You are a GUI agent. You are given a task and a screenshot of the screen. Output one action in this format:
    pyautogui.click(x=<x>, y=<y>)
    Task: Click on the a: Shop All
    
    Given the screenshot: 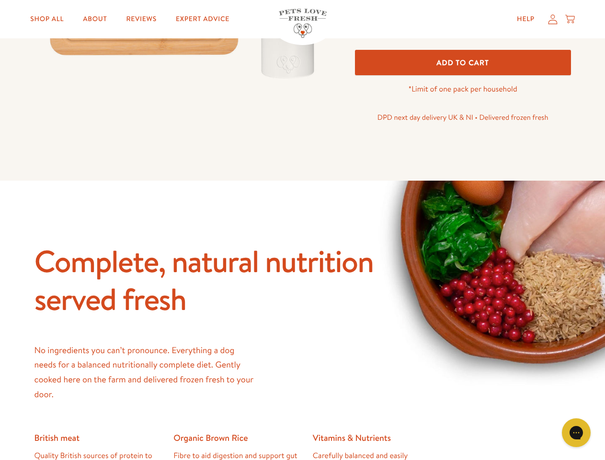 What is the action you would take?
    pyautogui.click(x=47, y=19)
    